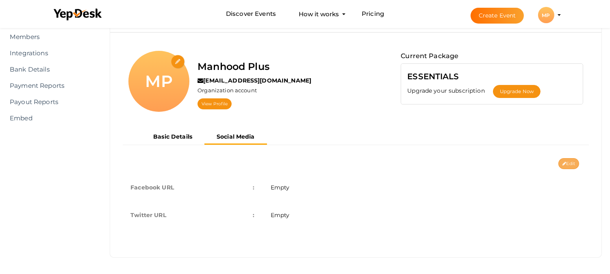 This screenshot has height=274, width=610. What do you see at coordinates (51, 102) in the screenshot?
I see `a: Payout Reports` at bounding box center [51, 102].